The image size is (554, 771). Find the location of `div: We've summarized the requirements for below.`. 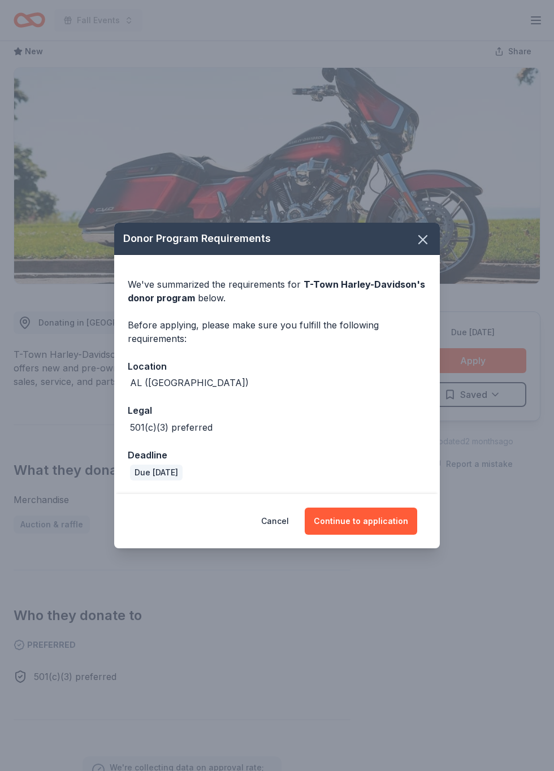

div: We've summarized the requirements for below. is located at coordinates (277, 291).